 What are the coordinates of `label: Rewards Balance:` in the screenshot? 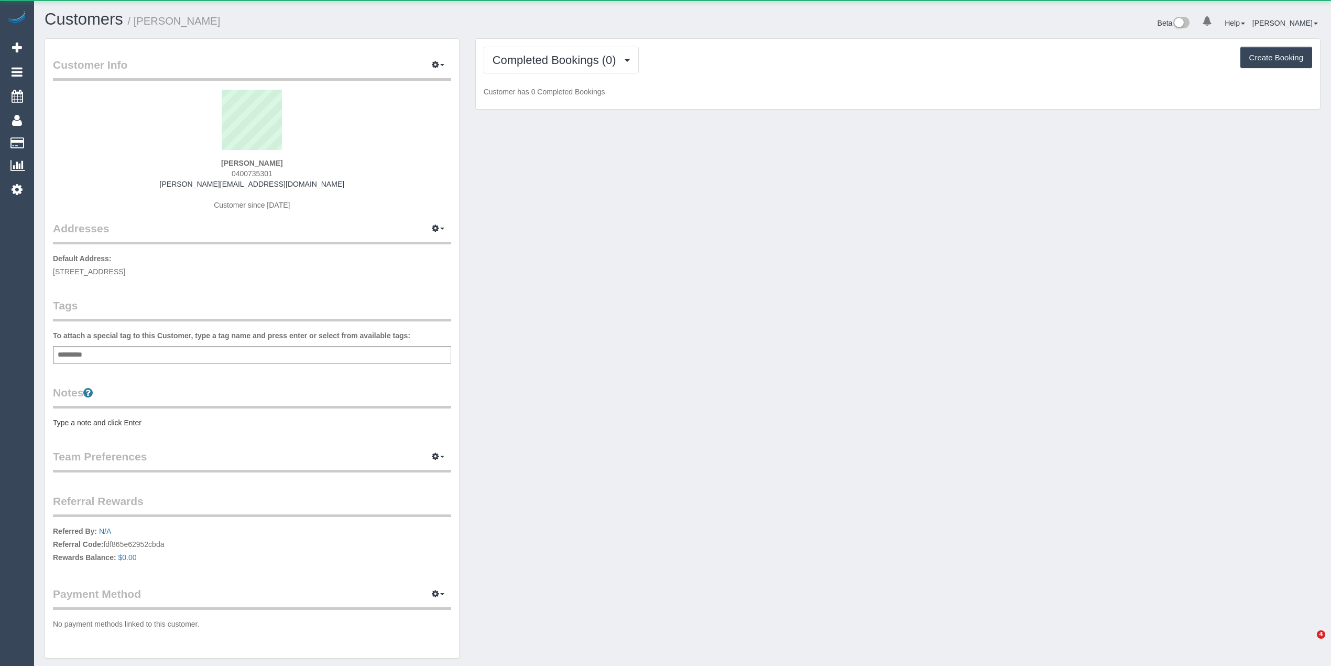 It's located at (84, 557).